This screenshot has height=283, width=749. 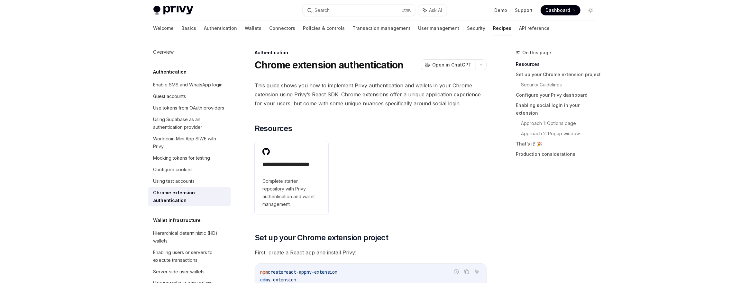 I want to click on a: Resources, so click(x=558, y=64).